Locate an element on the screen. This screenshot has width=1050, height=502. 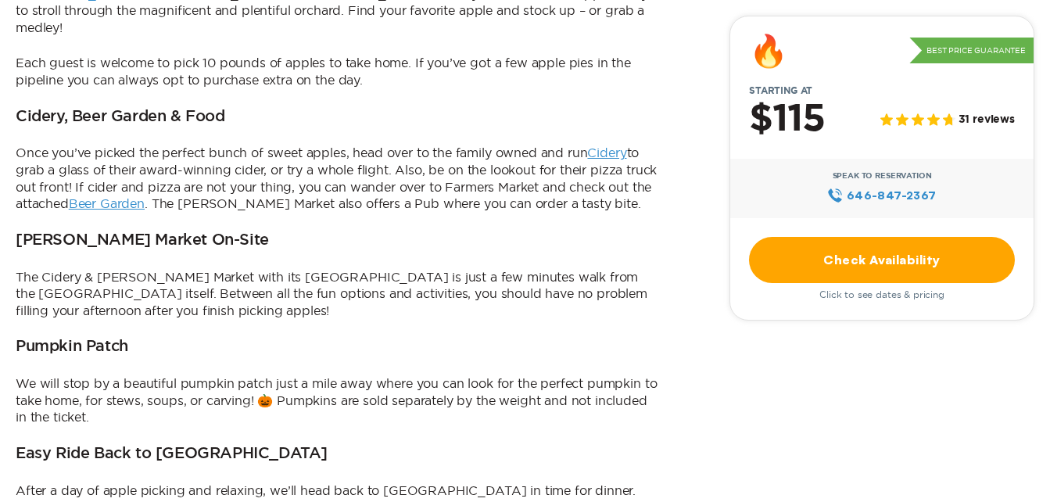
p: Once you’ve picked the perfect bunch of sweet apples, head over to the family owned and run to gr... is located at coordinates (337, 178).